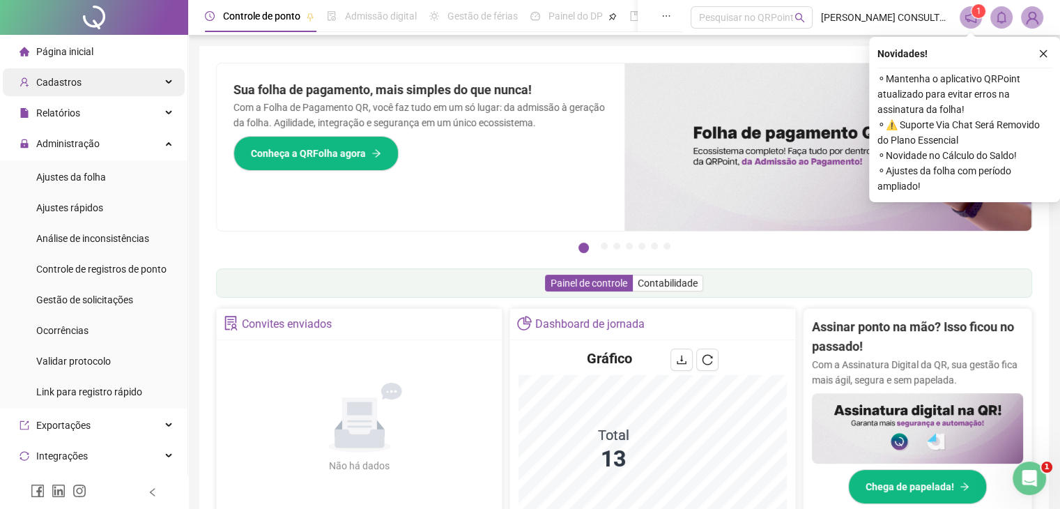 This screenshot has height=509, width=1060. Describe the element at coordinates (590, 324) in the screenshot. I see `div: Dashboard de jornada` at that location.